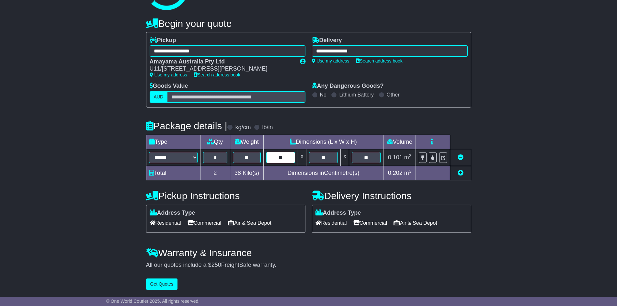 This screenshot has height=306, width=617. Describe the element at coordinates (348, 86) in the screenshot. I see `label: Any Dangerous Goods?` at that location.